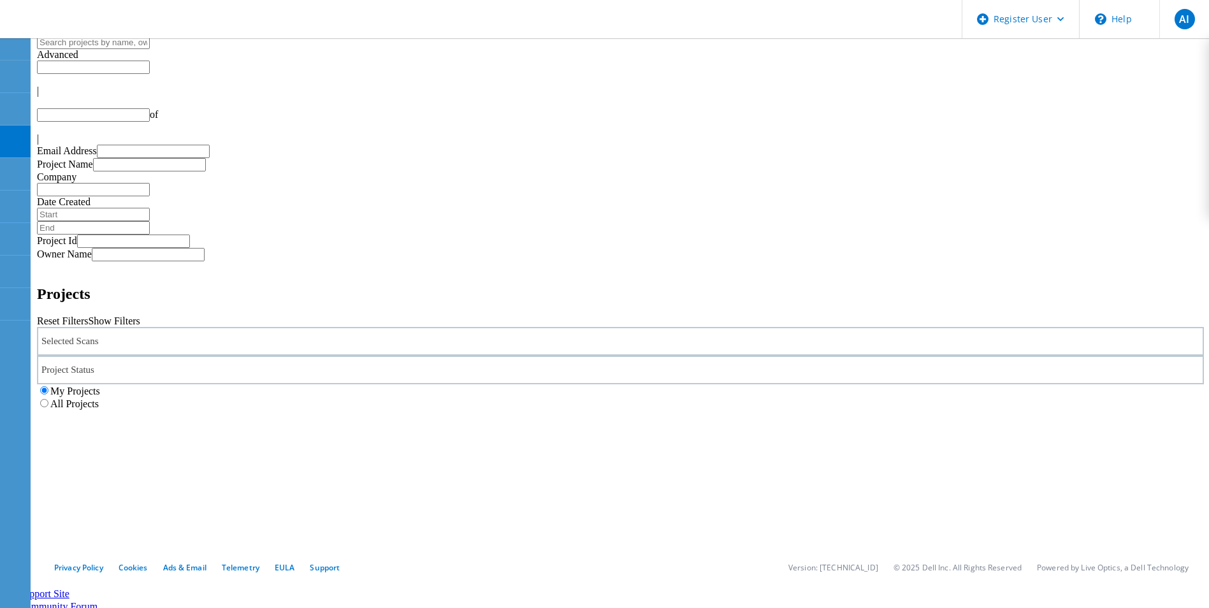  What do you see at coordinates (57, 54) in the screenshot?
I see `span: Advanced` at bounding box center [57, 54].